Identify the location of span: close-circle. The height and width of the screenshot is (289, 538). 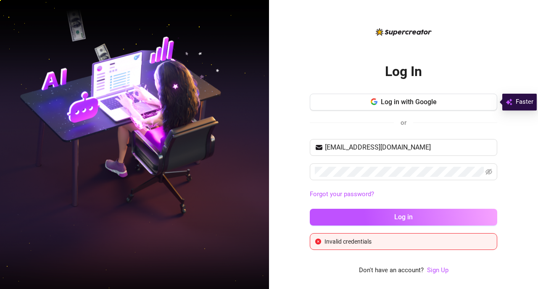
(318, 242).